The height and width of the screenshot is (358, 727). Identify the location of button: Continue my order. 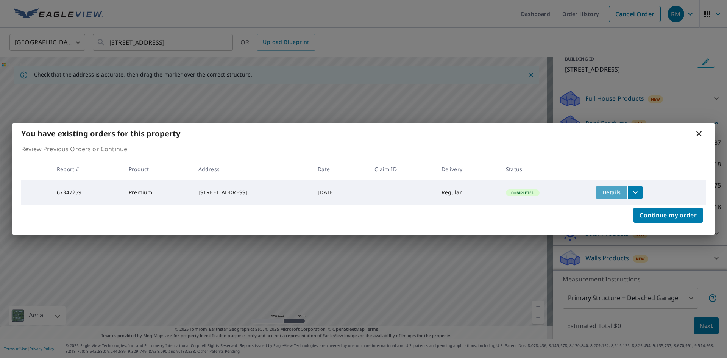
(668, 215).